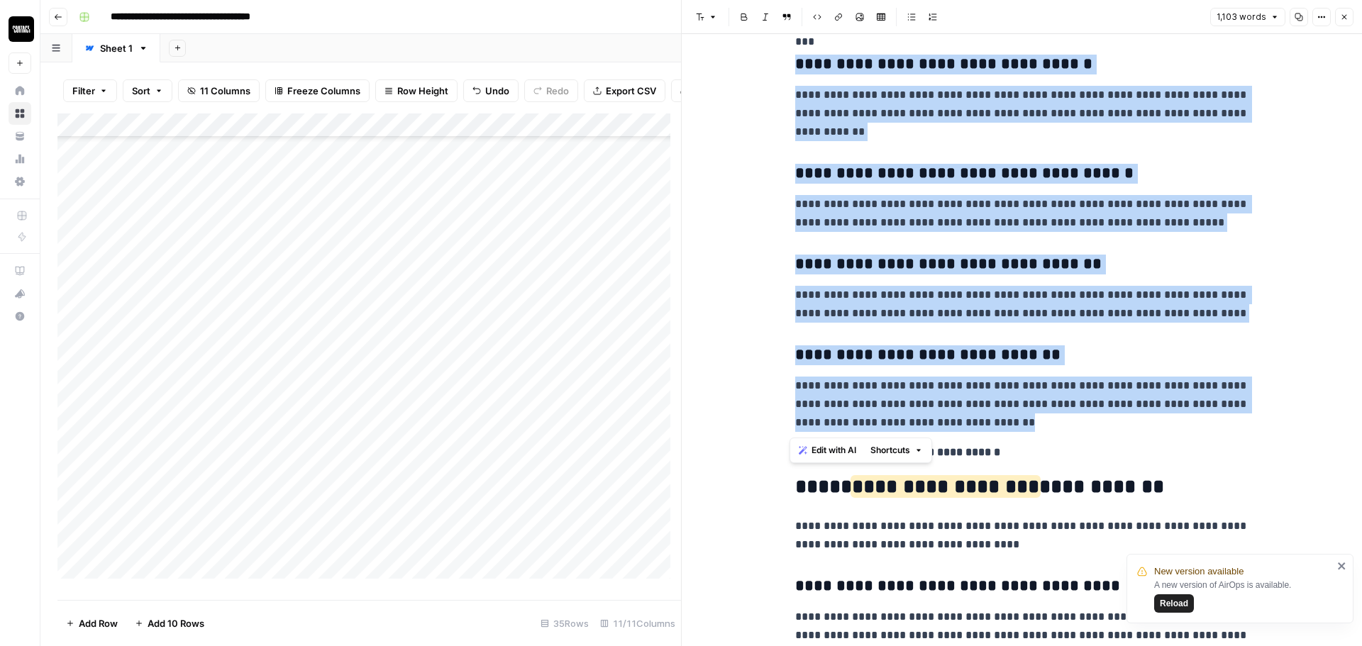 The height and width of the screenshot is (646, 1362). What do you see at coordinates (1242, 17) in the screenshot?
I see `span: 1,103 words` at bounding box center [1242, 17].